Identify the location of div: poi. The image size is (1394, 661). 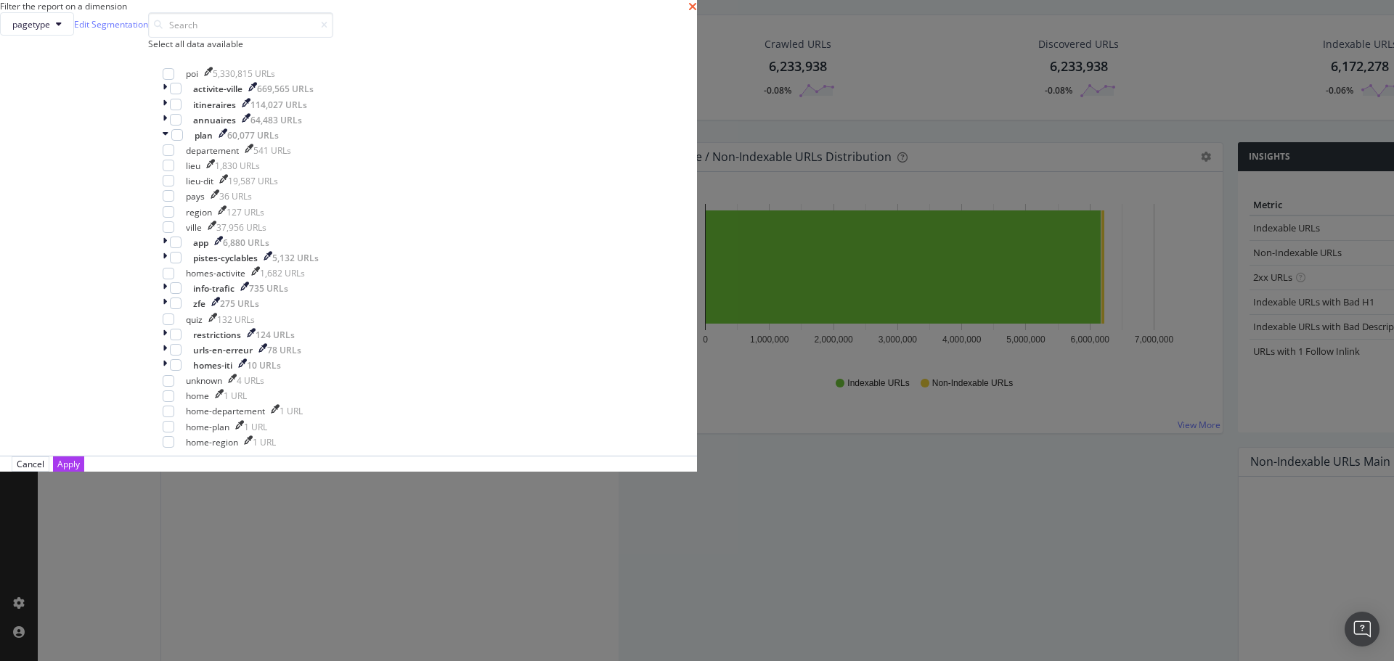
(192, 73).